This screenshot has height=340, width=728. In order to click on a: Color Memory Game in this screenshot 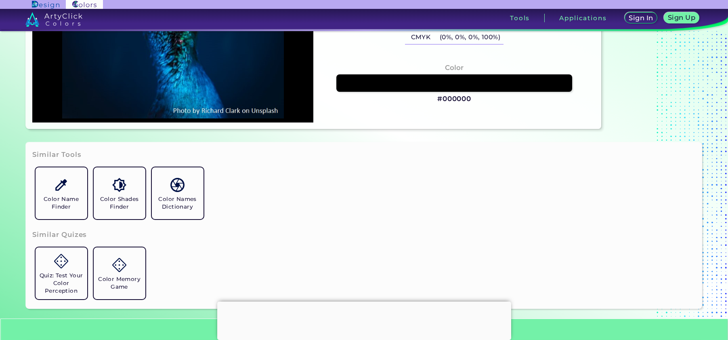, I will do `click(120, 273)`.